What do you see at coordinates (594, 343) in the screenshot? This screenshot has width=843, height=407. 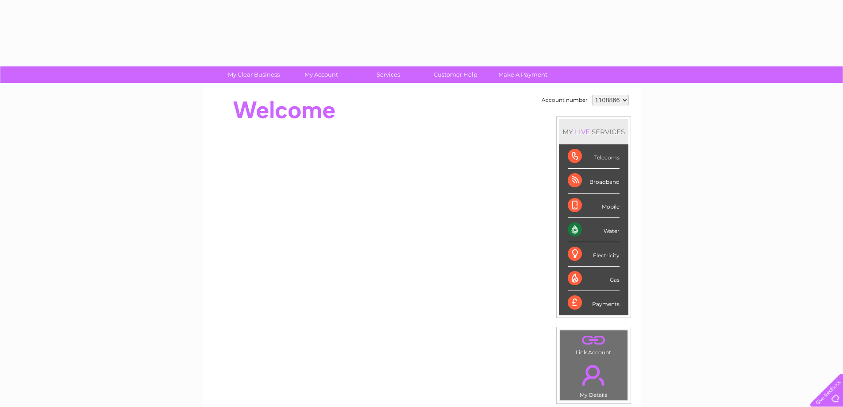 I see `td: Link Account` at bounding box center [594, 343].